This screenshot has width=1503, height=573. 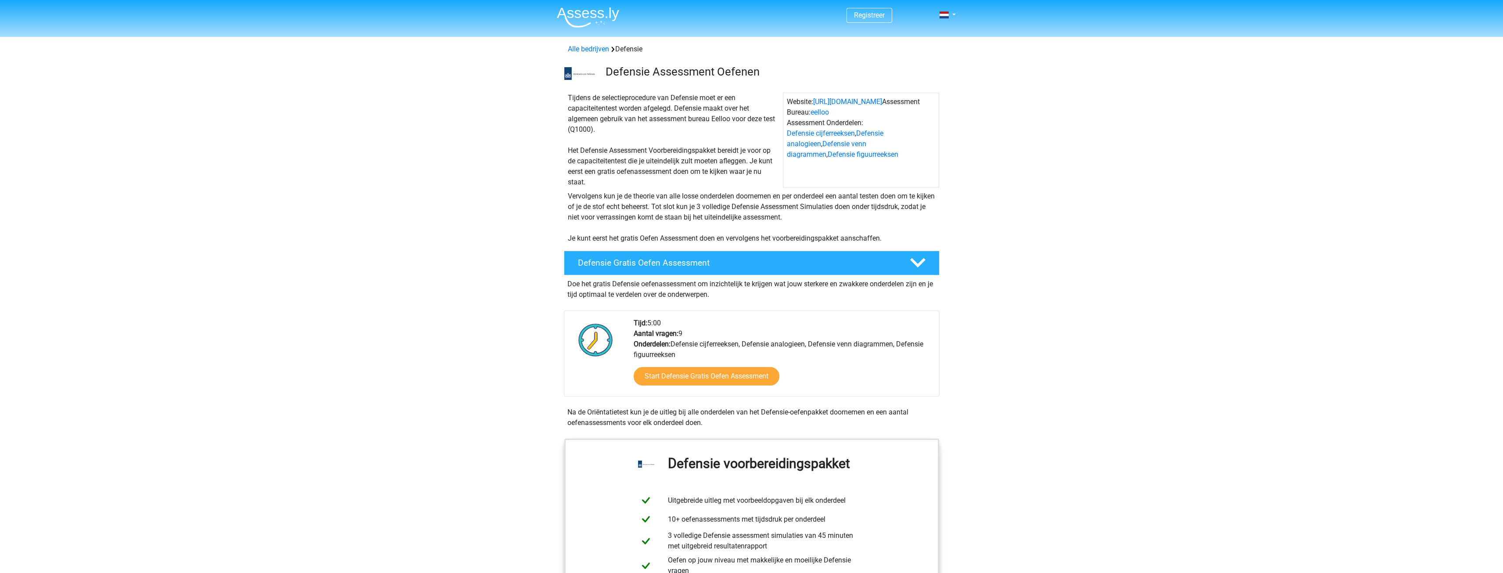 What do you see at coordinates (588, 17) in the screenshot?
I see `img: Assessly` at bounding box center [588, 17].